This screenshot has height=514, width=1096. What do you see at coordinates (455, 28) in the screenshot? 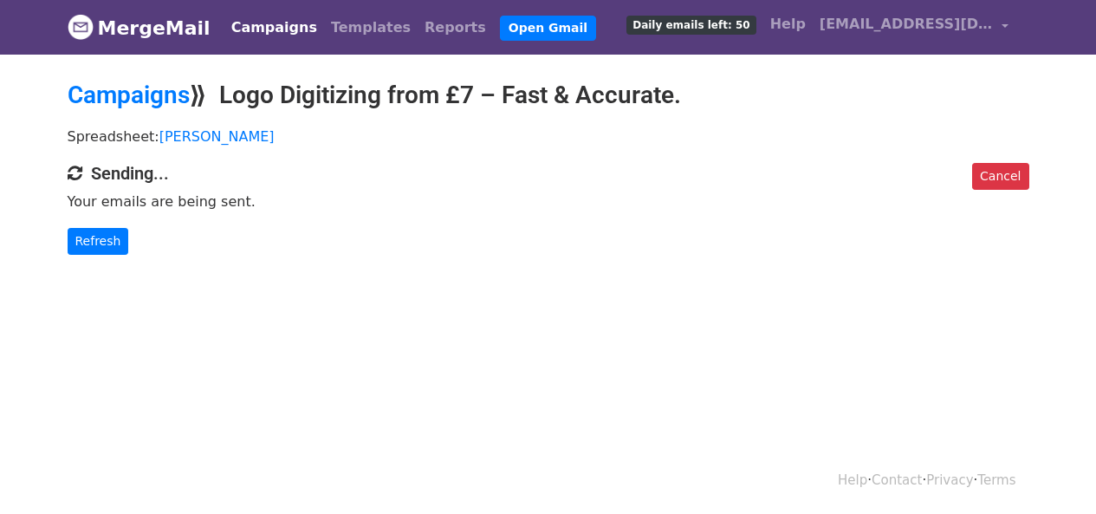
I see `a: Reports` at bounding box center [455, 28].